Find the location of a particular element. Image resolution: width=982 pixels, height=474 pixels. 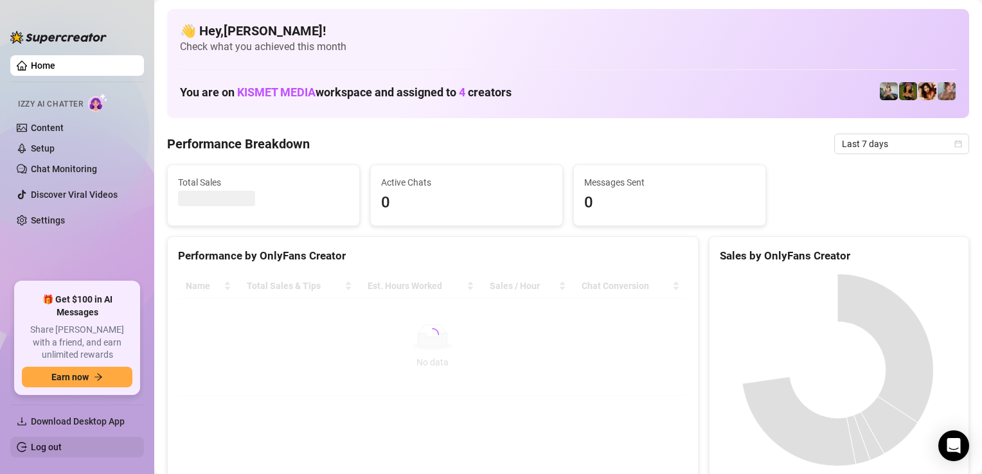

img: Dawn is located at coordinates (908, 91).